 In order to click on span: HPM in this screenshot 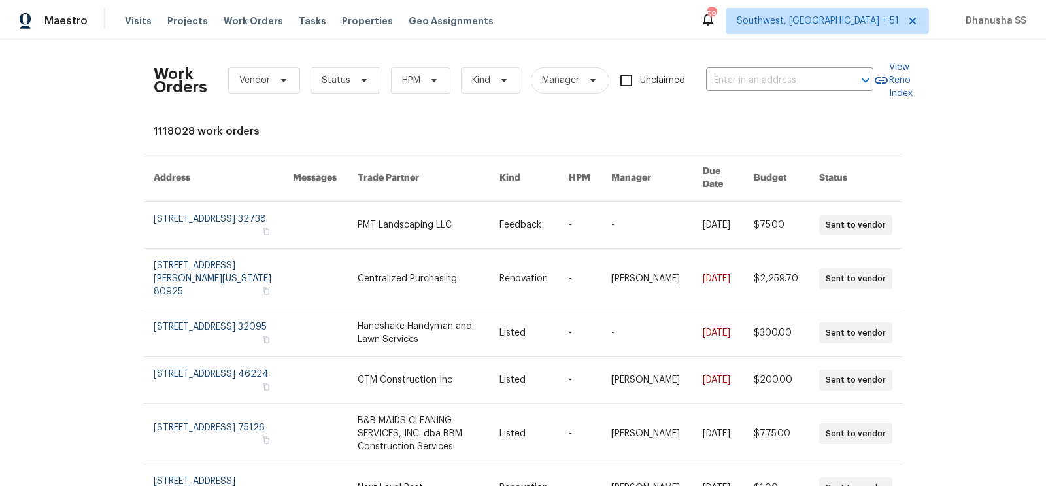, I will do `click(411, 80)`.